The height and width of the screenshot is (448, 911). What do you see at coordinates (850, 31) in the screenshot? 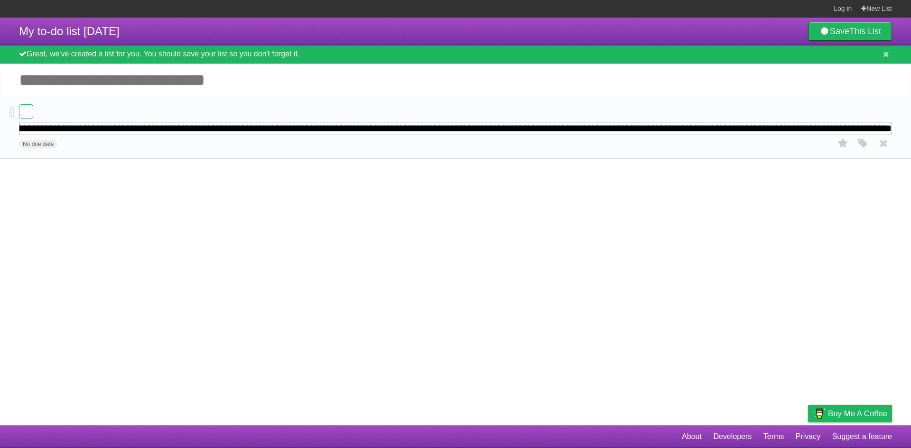
I see `a: SaveThis List` at bounding box center [850, 31].